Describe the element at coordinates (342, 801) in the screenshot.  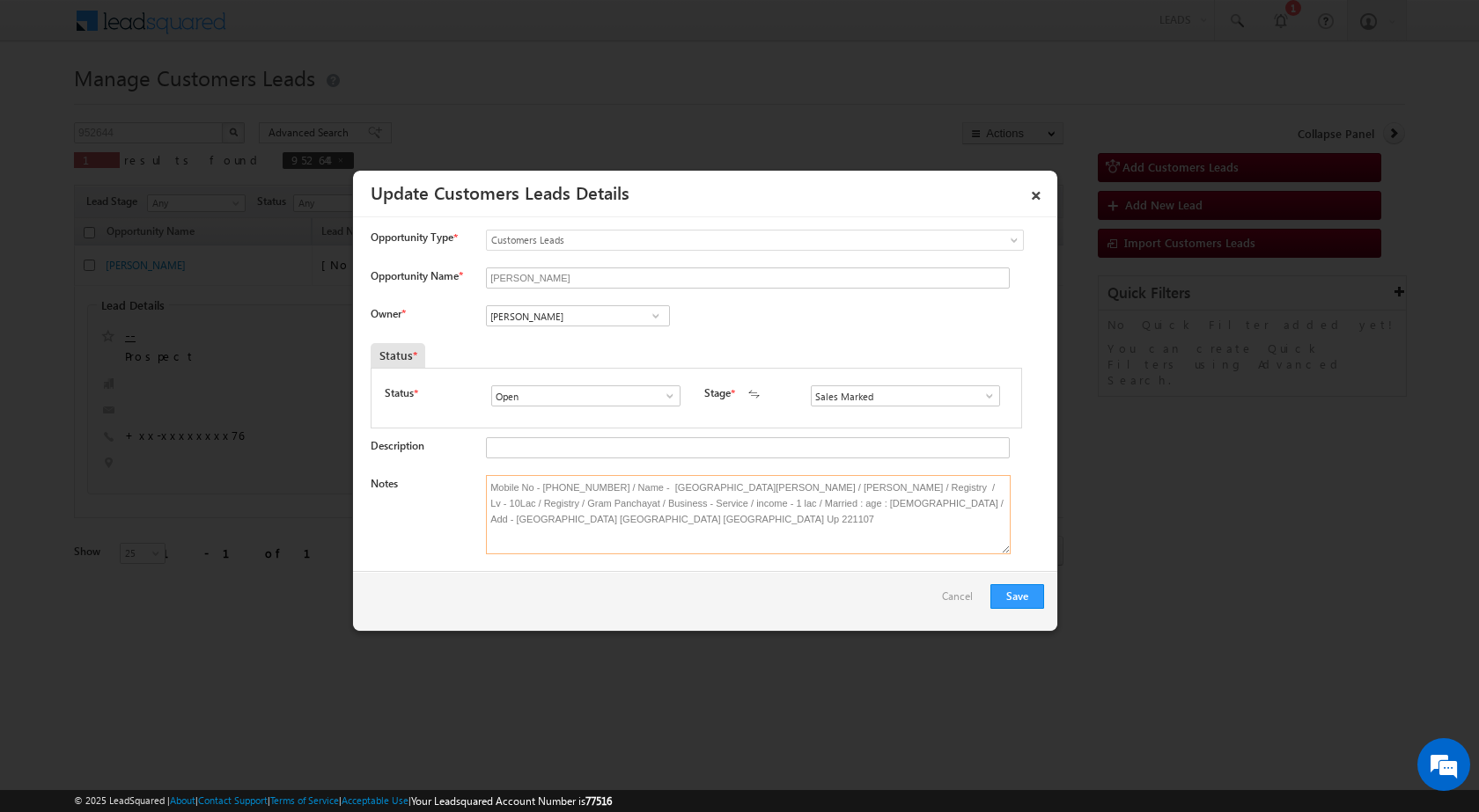
I see `span: © 2025 LeadSquared | | | | |` at that location.